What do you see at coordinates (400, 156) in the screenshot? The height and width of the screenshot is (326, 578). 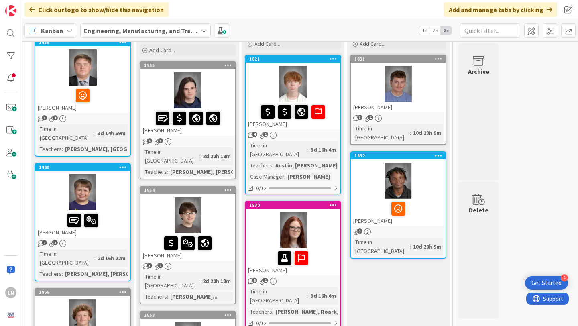 I see `div: 1832` at bounding box center [400, 156].